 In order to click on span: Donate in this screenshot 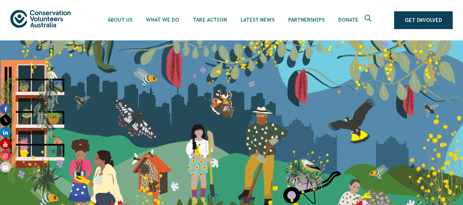, I will do `click(348, 20)`.